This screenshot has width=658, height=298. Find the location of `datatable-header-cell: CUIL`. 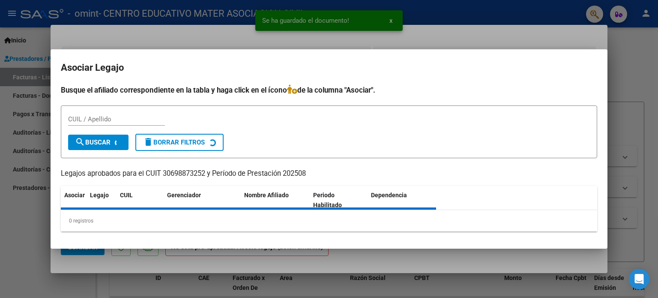

datatable-header-cell: CUIL is located at coordinates (140, 200).